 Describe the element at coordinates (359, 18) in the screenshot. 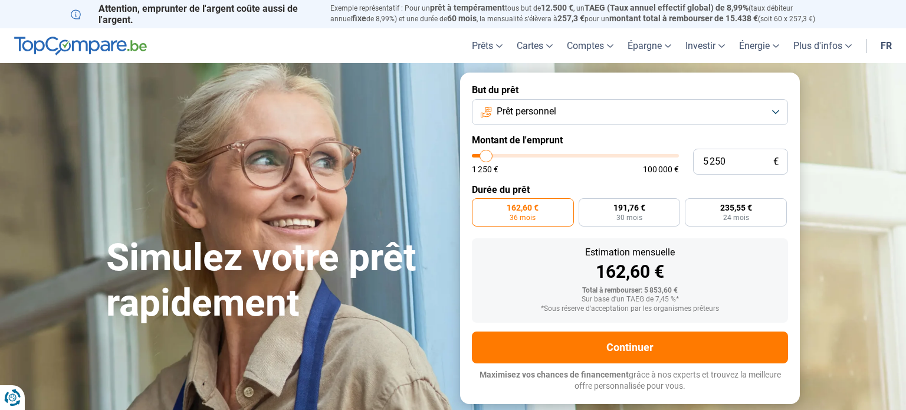

I see `span: fixe` at that location.